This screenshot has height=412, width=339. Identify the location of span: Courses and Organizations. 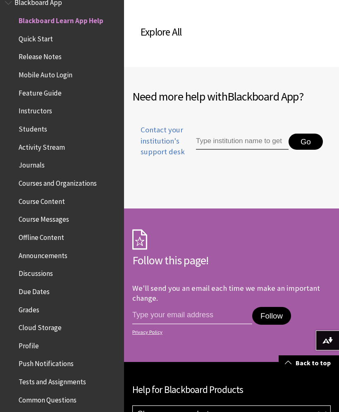
(57, 181).